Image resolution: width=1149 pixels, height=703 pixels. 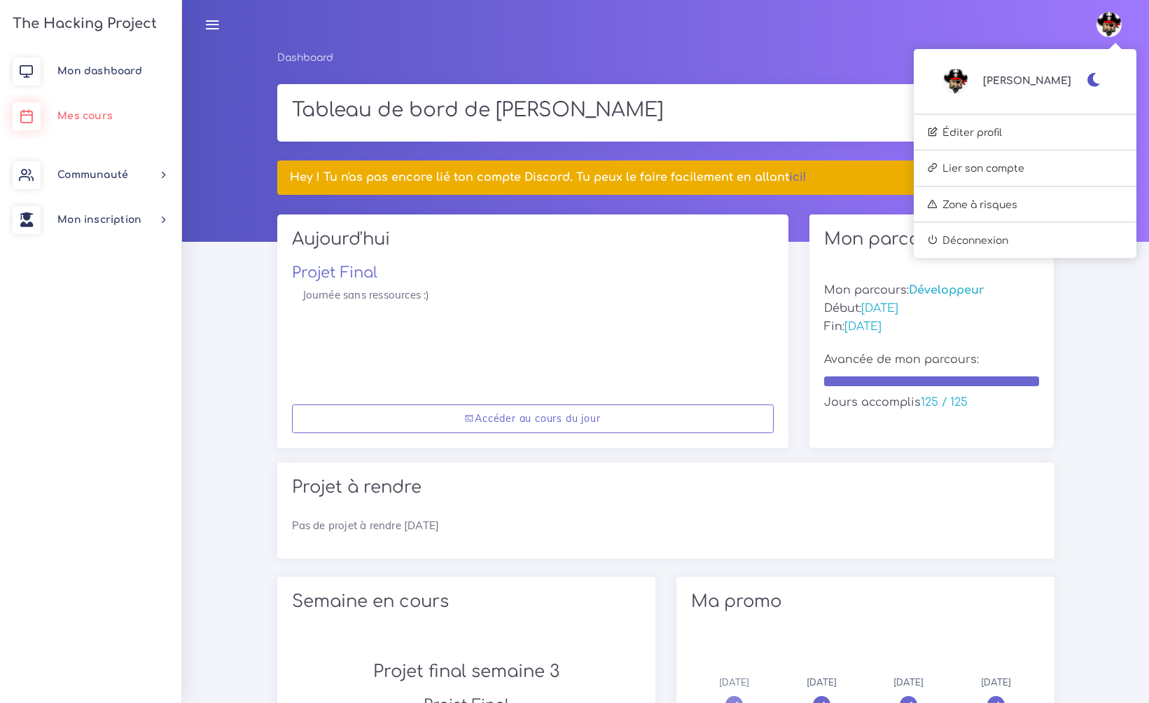 What do you see at coordinates (467, 671) in the screenshot?
I see `h2: Projet final semaine 3` at bounding box center [467, 671].